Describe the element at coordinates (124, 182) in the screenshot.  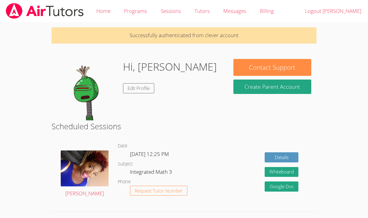
I see `dt: Phone` at that location.